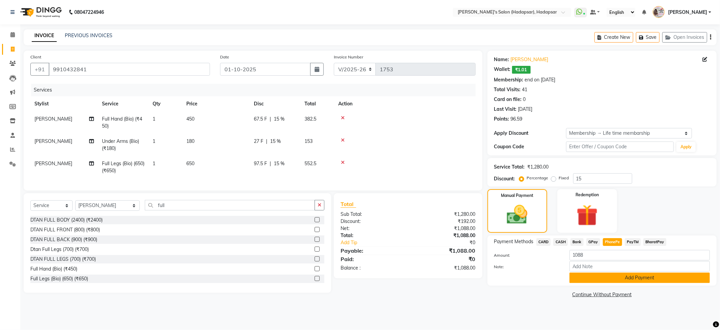  What do you see at coordinates (59, 249) in the screenshot?
I see `div: Dtan Full Legs (700) (₹700)` at bounding box center [59, 249].